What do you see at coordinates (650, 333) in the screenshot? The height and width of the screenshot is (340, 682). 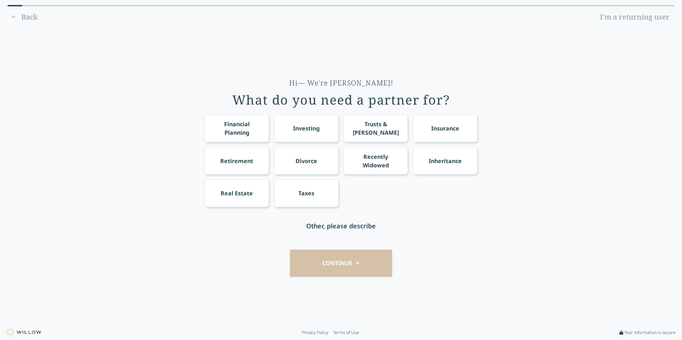 I see `span: Your information is secure` at bounding box center [650, 333].